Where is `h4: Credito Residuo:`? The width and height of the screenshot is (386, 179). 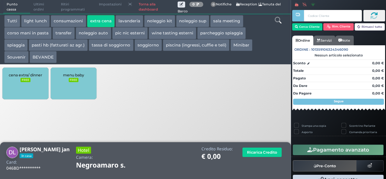
h4: Credito Residuo: is located at coordinates (217, 149).